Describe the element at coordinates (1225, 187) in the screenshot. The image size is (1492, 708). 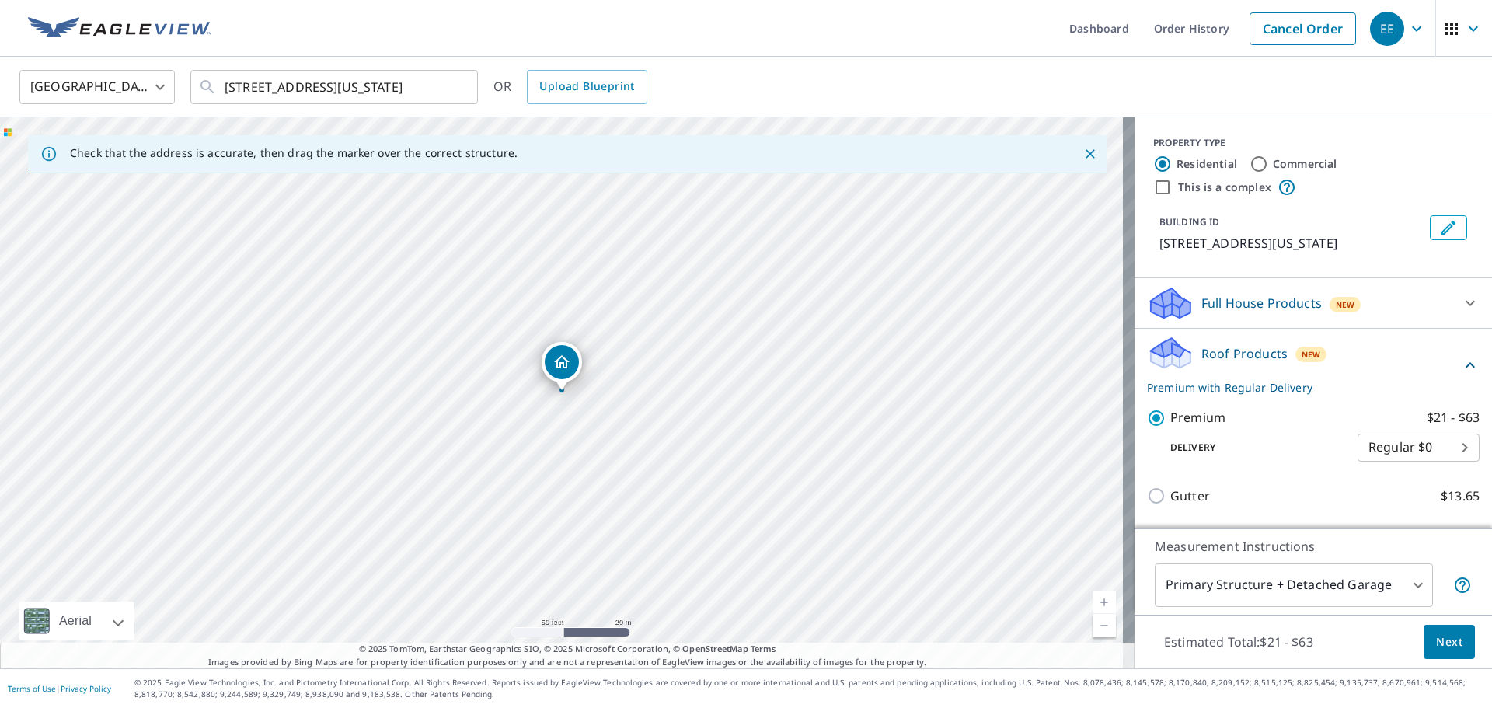
I see `label: This is a complex` at that location.